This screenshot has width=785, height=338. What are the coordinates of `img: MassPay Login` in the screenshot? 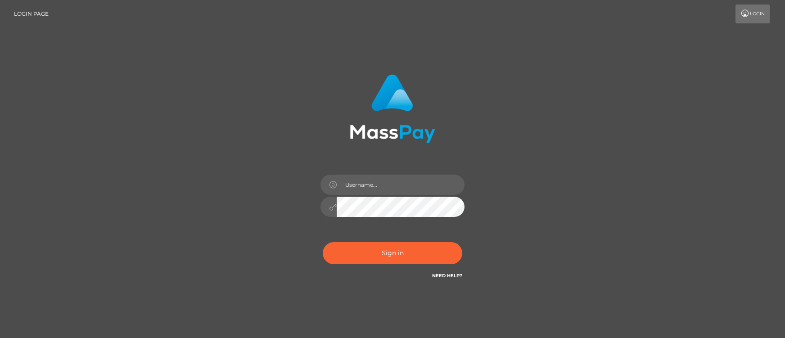 It's located at (392, 108).